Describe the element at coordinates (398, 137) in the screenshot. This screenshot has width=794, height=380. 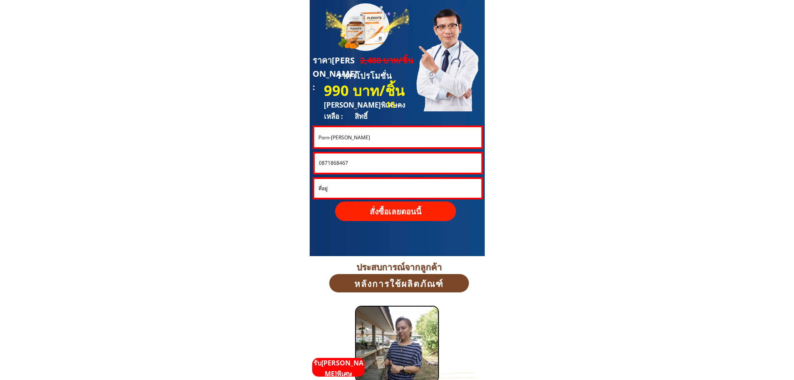
I see `input: ชื่อ-นามสกุล` at that location.